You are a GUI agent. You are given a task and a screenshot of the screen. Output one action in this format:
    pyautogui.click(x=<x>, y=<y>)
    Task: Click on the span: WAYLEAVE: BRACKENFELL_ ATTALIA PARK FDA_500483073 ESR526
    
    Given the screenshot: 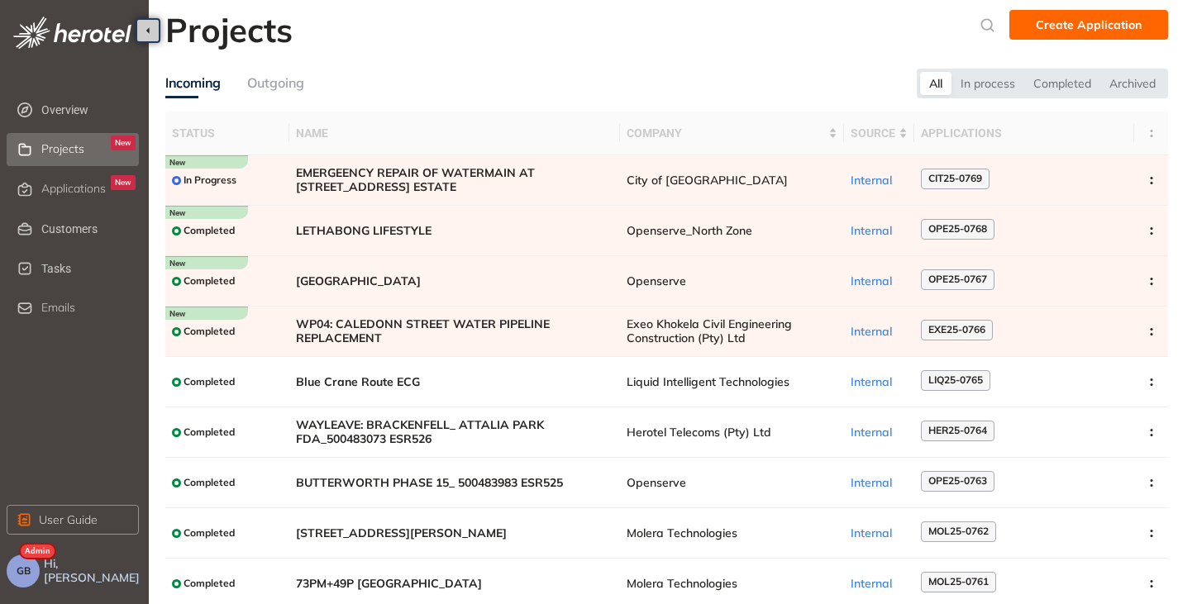 What is the action you would take?
    pyautogui.click(x=455, y=432)
    